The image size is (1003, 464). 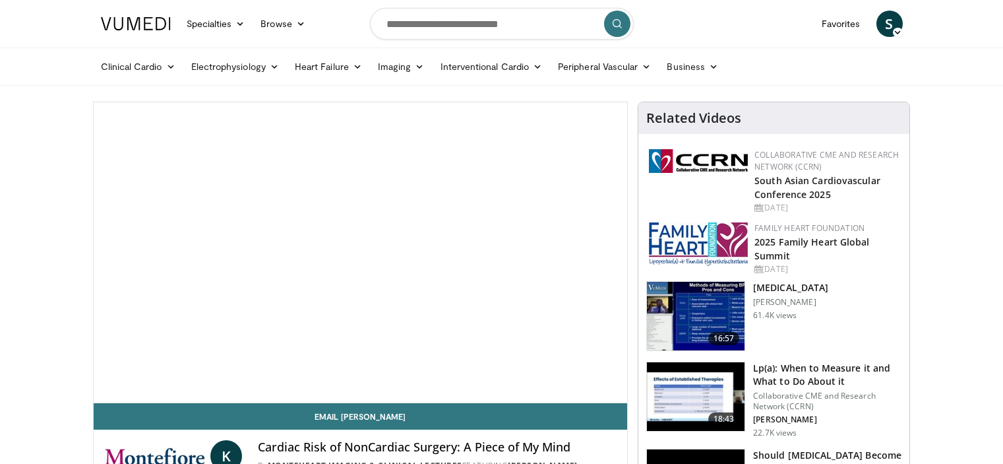 I want to click on a: Specialties, so click(x=216, y=24).